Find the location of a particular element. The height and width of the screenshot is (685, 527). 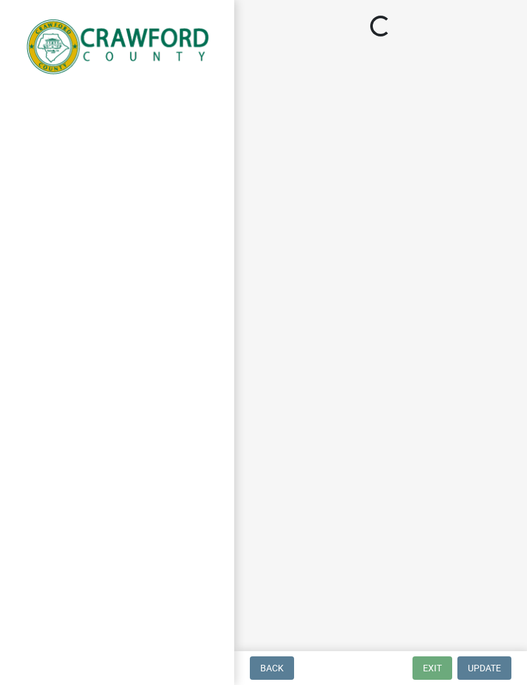

button: Back is located at coordinates (272, 668).